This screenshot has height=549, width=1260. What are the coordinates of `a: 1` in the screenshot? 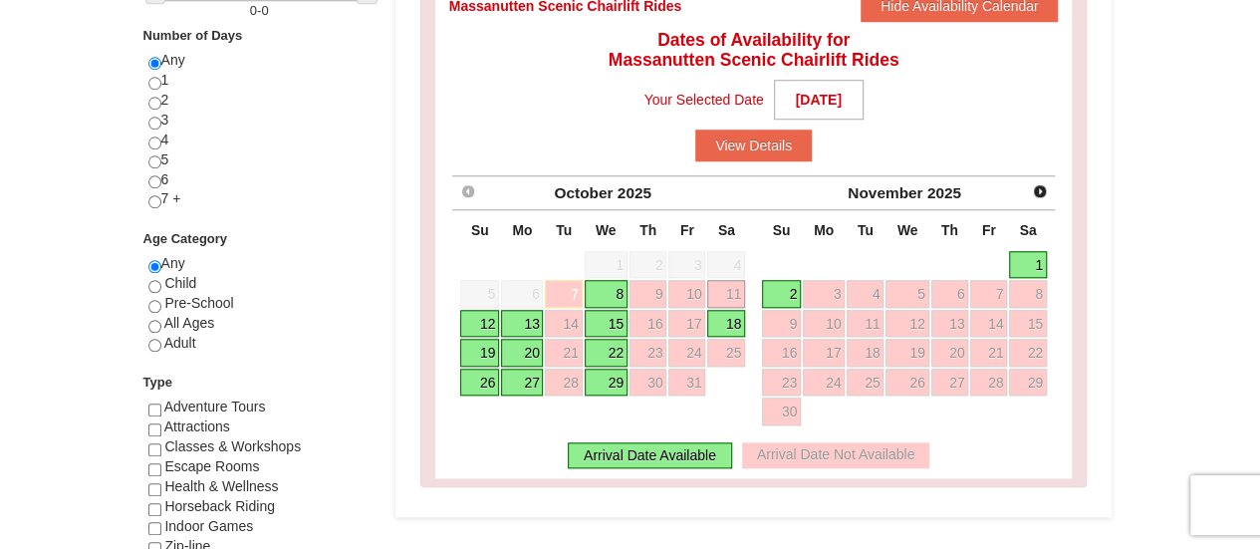 It's located at (1028, 265).